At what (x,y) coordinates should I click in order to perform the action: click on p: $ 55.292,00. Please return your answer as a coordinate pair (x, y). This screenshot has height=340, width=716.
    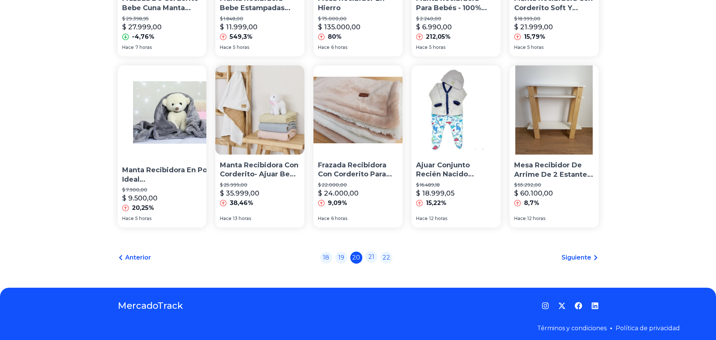
    Looking at the image, I should click on (554, 185).